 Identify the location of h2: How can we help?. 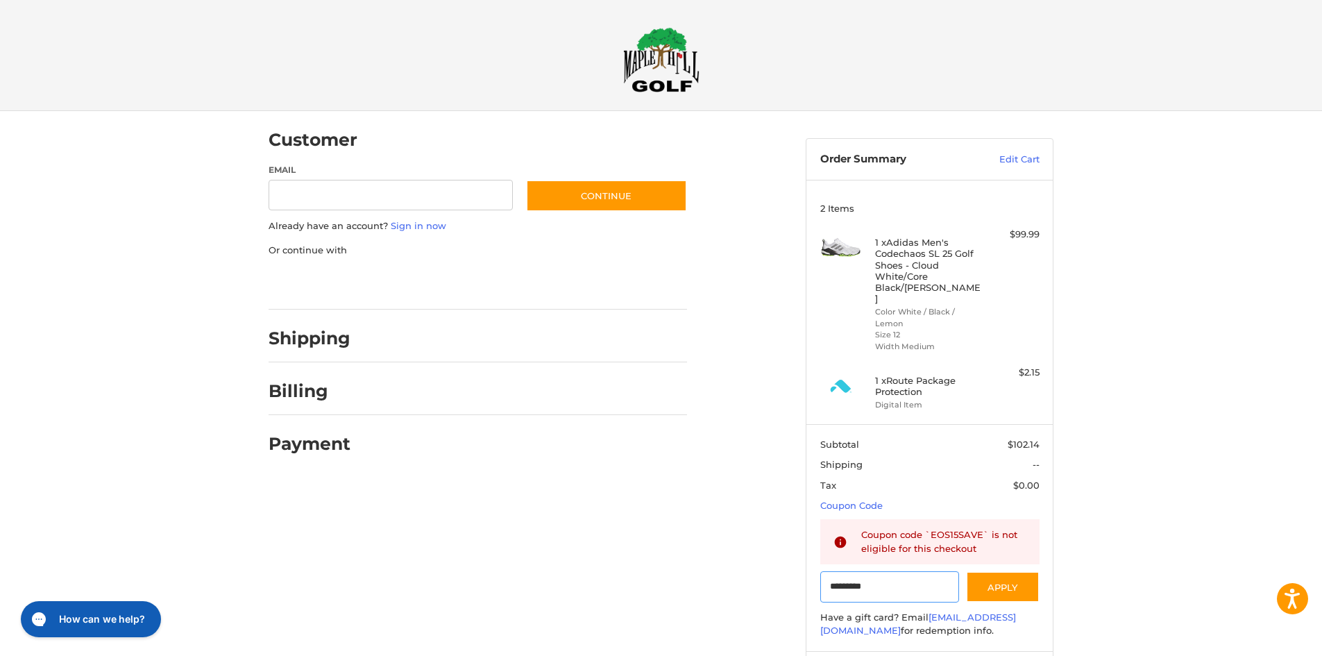
(88, 23).